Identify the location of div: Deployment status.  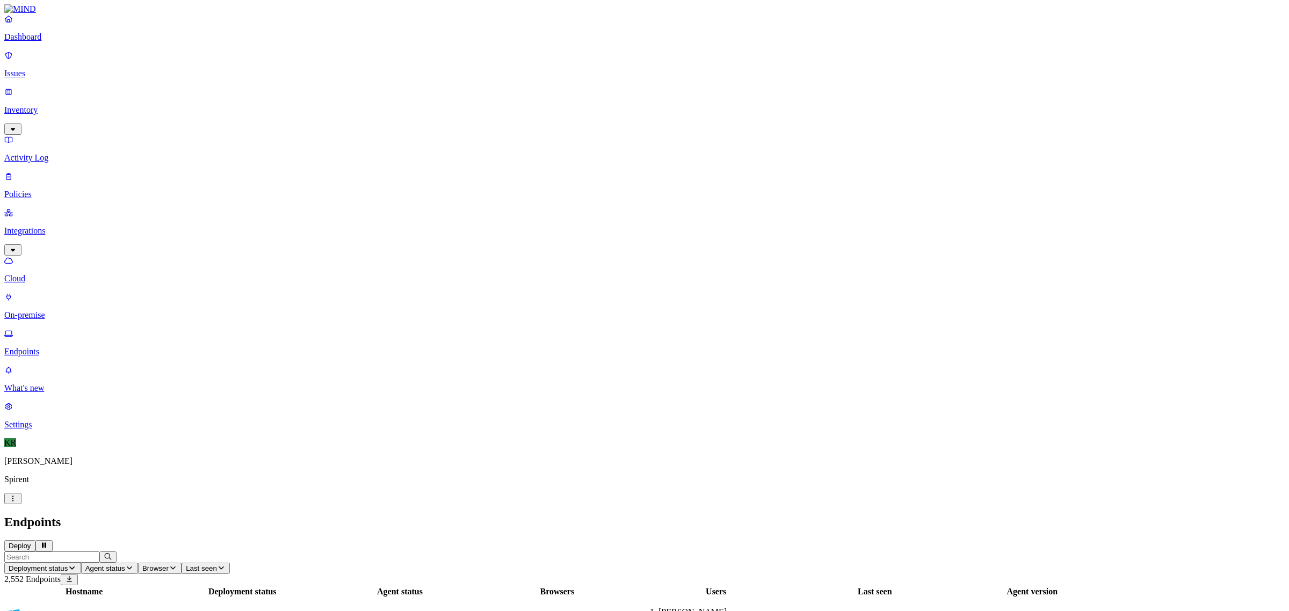
(242, 592).